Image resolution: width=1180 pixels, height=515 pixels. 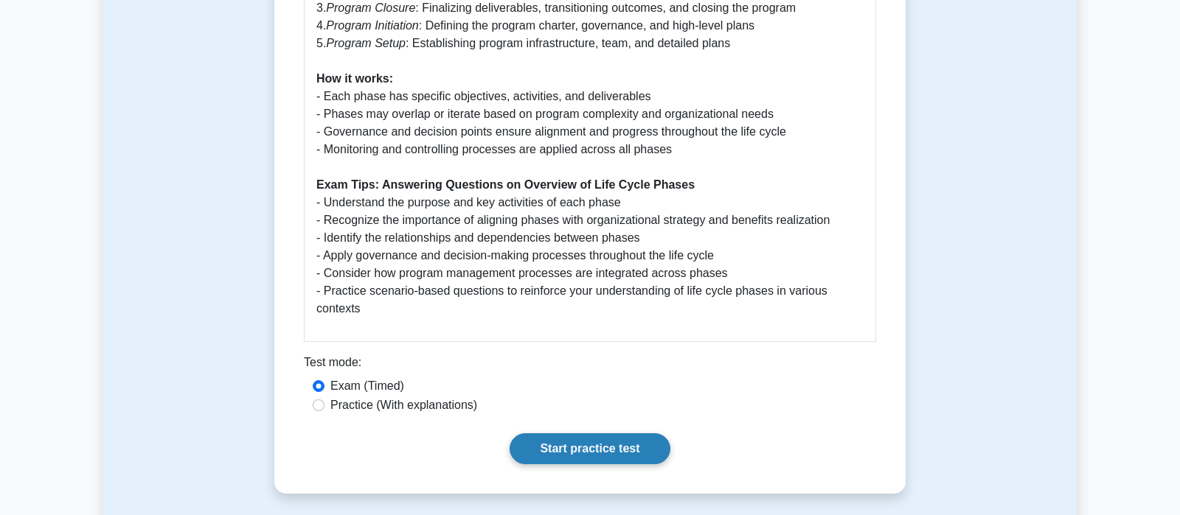 What do you see at coordinates (505, 184) in the screenshot?
I see `b: Exam Tips: Answering Questions on Overview of Life Cycle Phases` at bounding box center [505, 184].